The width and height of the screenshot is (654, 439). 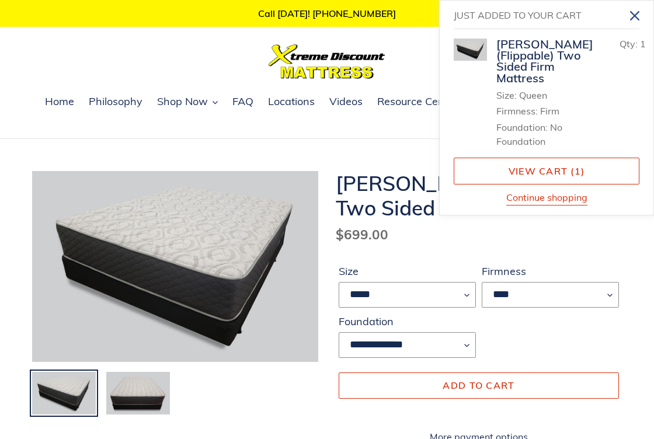 What do you see at coordinates (327, 61) in the screenshot?
I see `img: Xtreme Discount Mattress` at bounding box center [327, 61].